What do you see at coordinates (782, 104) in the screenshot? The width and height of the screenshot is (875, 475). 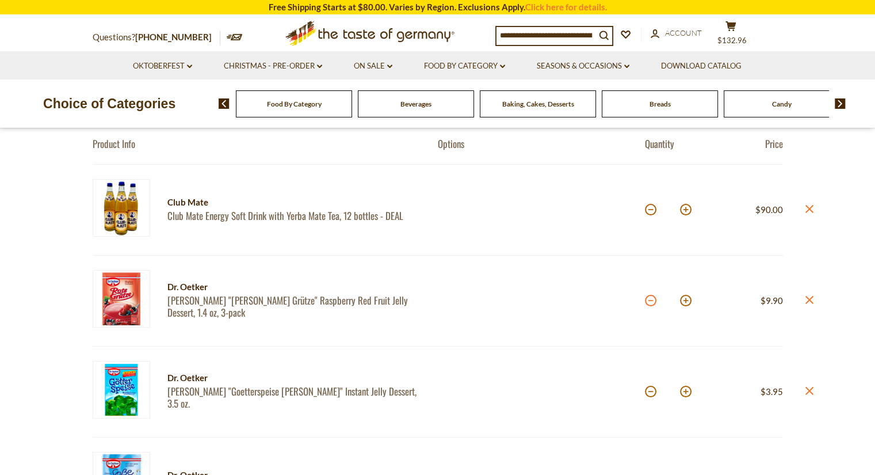 I see `a: Candy` at bounding box center [782, 104].